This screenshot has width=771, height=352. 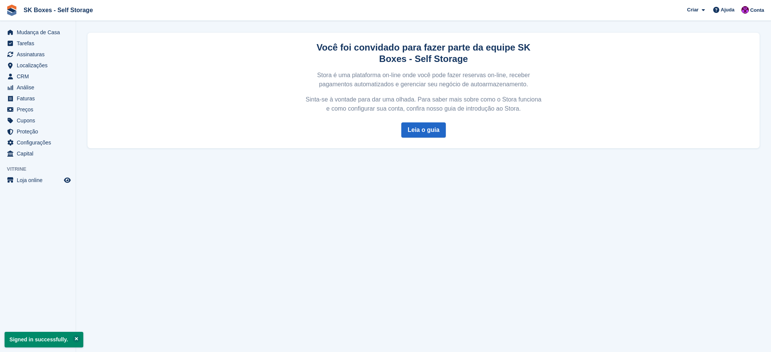 I want to click on span: Criar, so click(x=692, y=10).